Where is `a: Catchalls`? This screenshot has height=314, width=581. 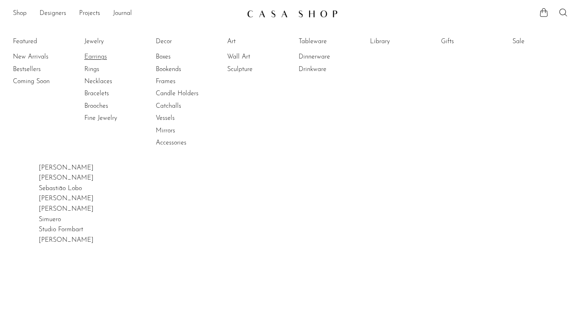 a: Catchalls is located at coordinates (186, 106).